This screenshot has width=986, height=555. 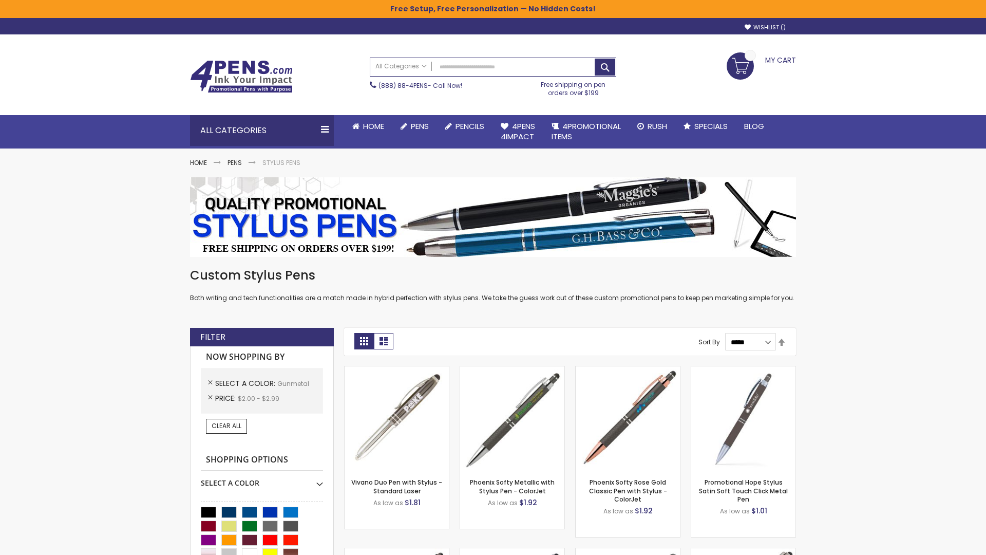 I want to click on a: Pencils, so click(x=465, y=126).